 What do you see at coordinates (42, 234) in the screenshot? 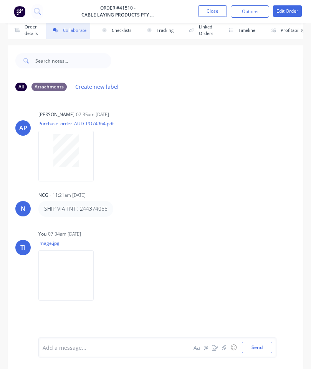
I see `div: You` at bounding box center [42, 234].